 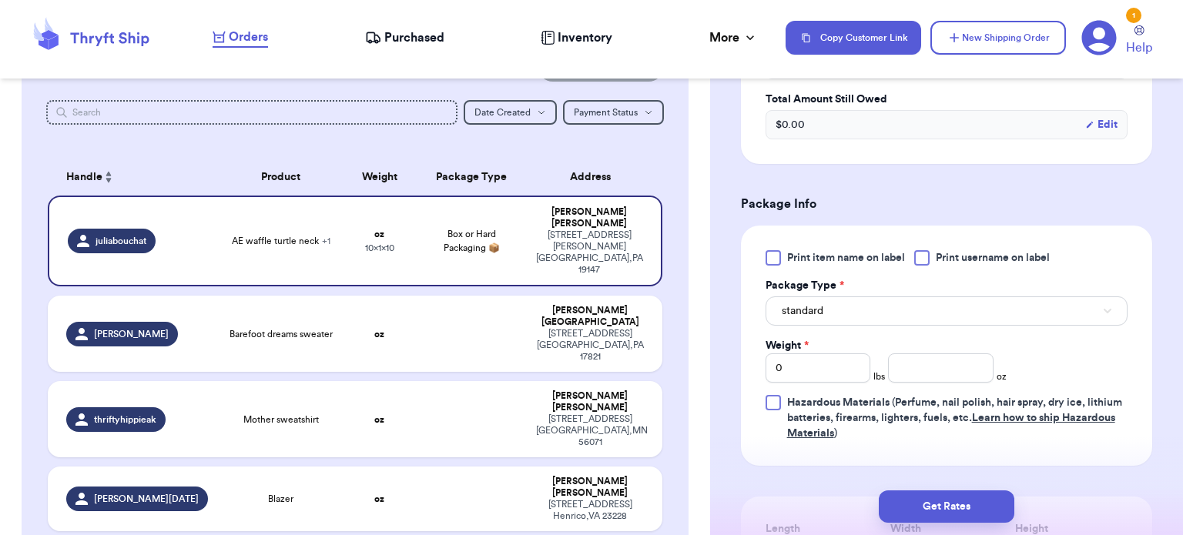 I want to click on span: Handle, so click(x=84, y=177).